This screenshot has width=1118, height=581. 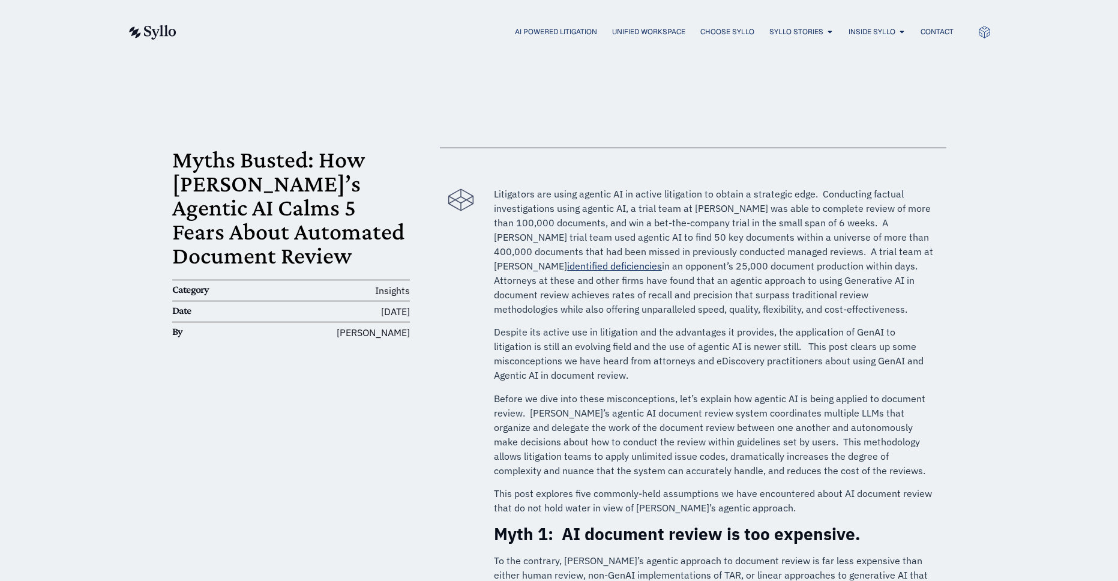 What do you see at coordinates (728, 32) in the screenshot?
I see `a: Choose Syllo` at bounding box center [728, 32].